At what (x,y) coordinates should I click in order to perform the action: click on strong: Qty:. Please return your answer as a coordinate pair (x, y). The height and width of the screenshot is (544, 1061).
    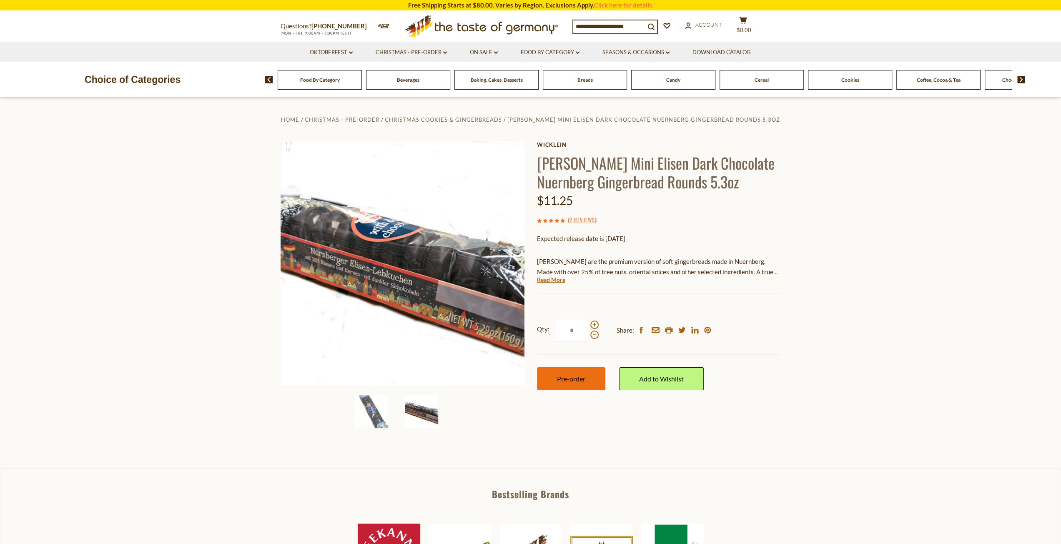
    Looking at the image, I should click on (543, 329).